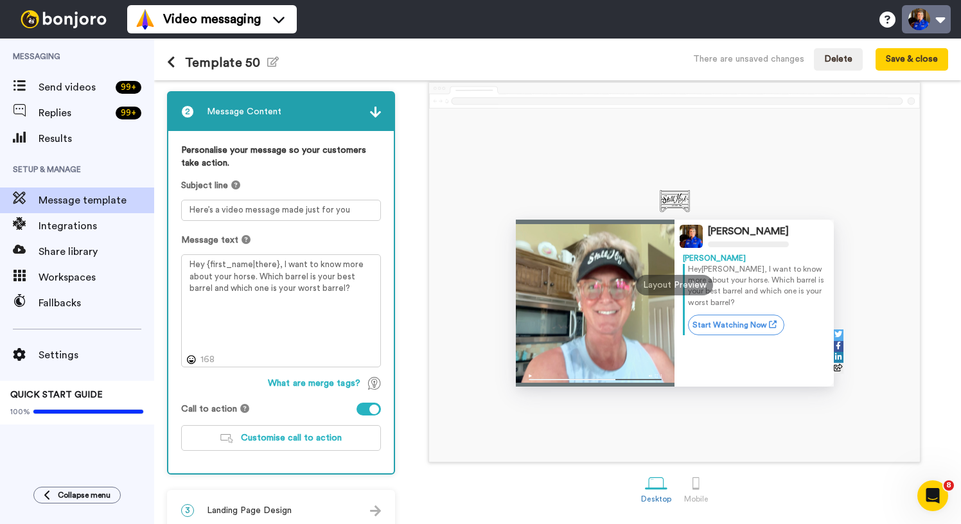 The width and height of the screenshot is (961, 524). What do you see at coordinates (64, 19) in the screenshot?
I see `img: bj-logo-header-white.svg` at bounding box center [64, 19].